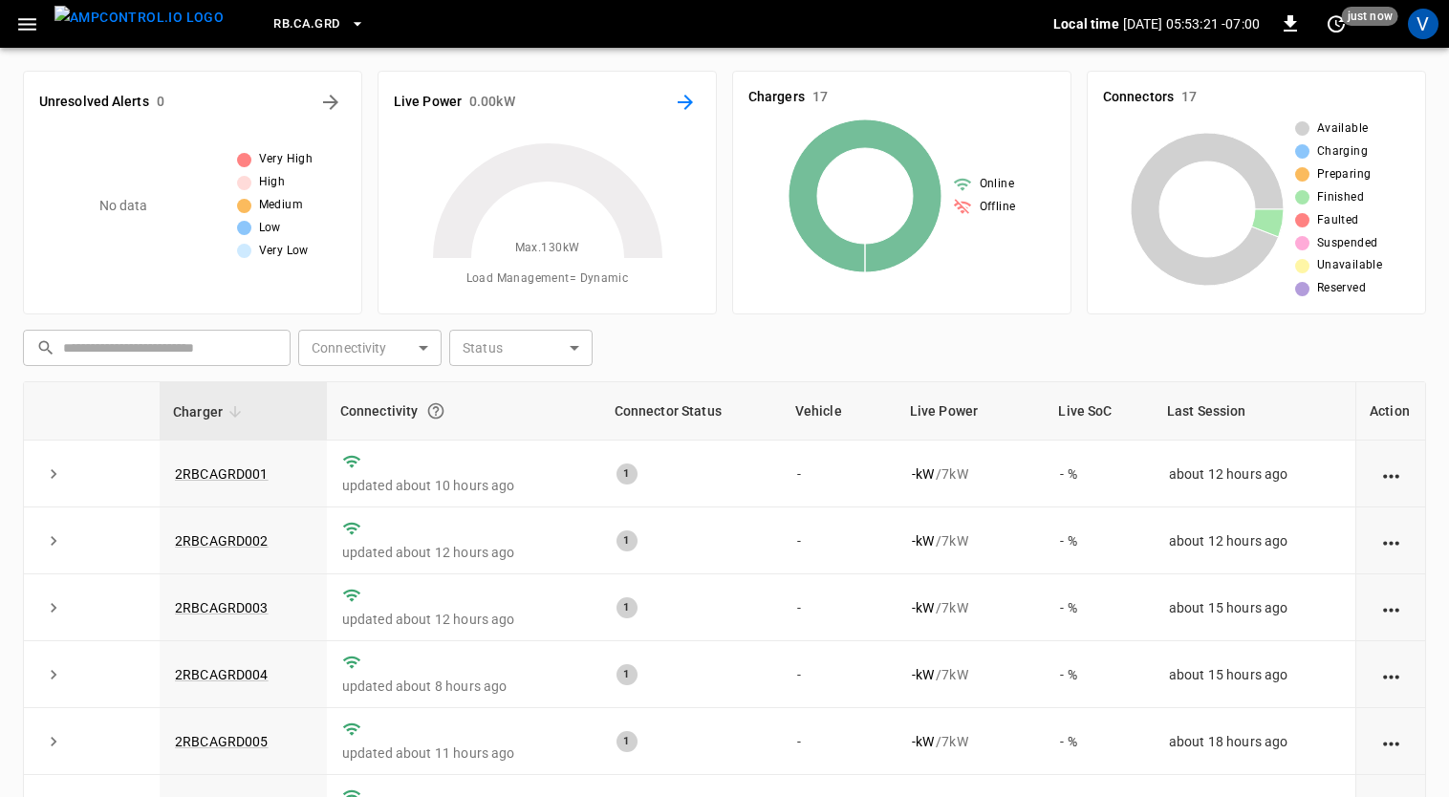 The height and width of the screenshot is (797, 1449). What do you see at coordinates (492, 102) in the screenshot?
I see `h6: 0.00 kW` at bounding box center [492, 102].